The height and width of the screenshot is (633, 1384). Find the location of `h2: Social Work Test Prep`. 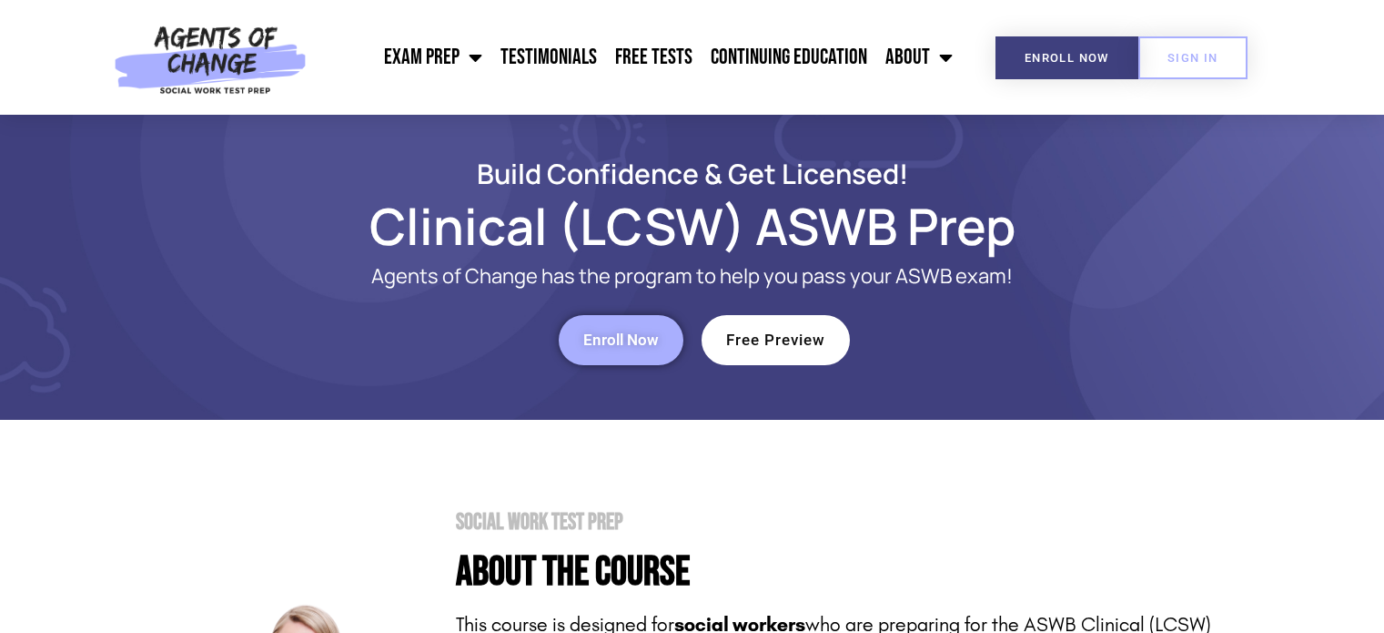

h2: Social Work Test Prep is located at coordinates (834, 522).